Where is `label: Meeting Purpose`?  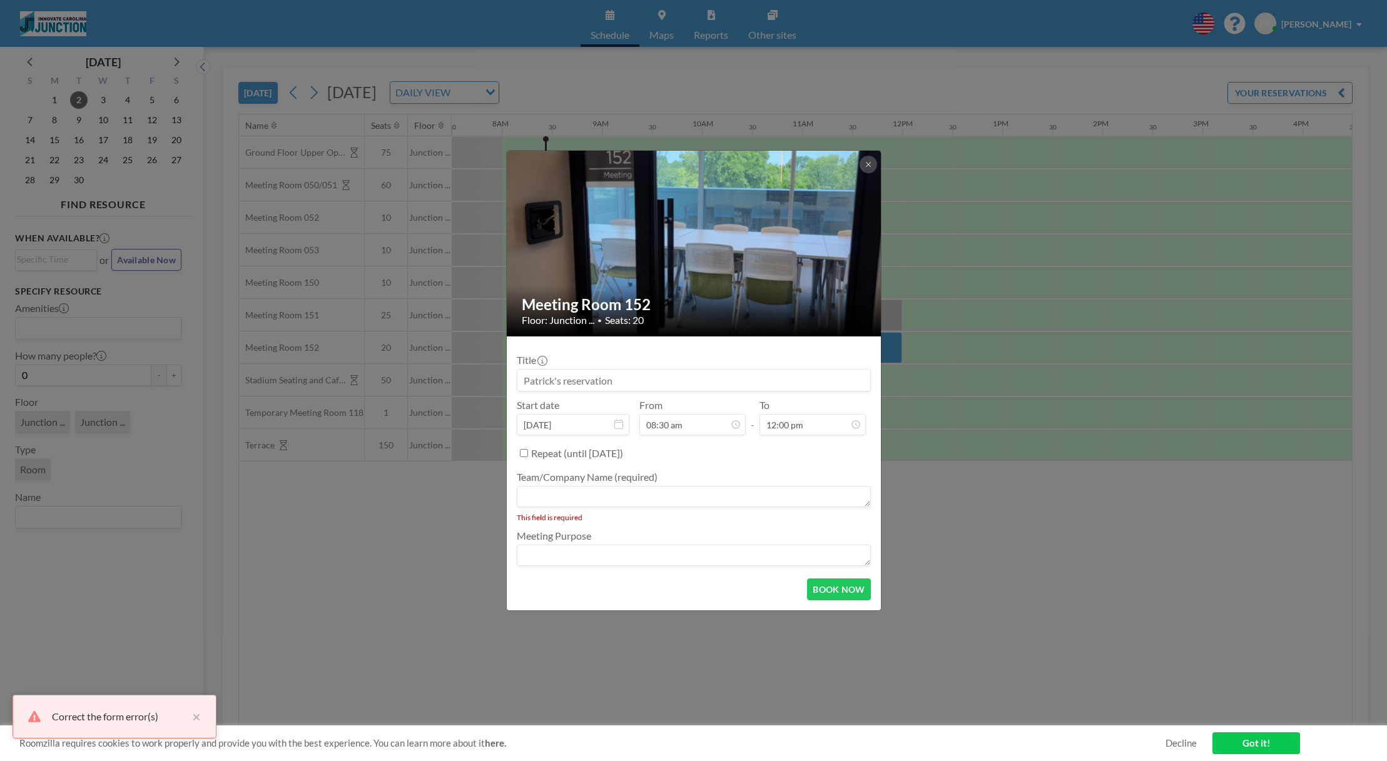 label: Meeting Purpose is located at coordinates (554, 536).